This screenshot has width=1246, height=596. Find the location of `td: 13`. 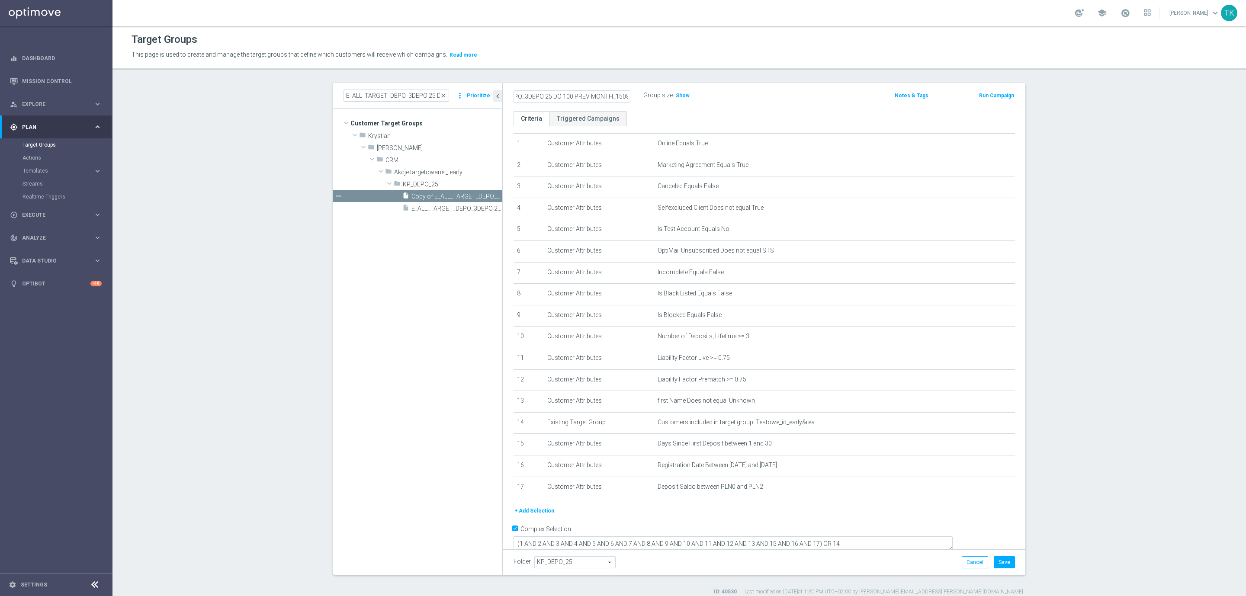

td: 13 is located at coordinates (529, 402).